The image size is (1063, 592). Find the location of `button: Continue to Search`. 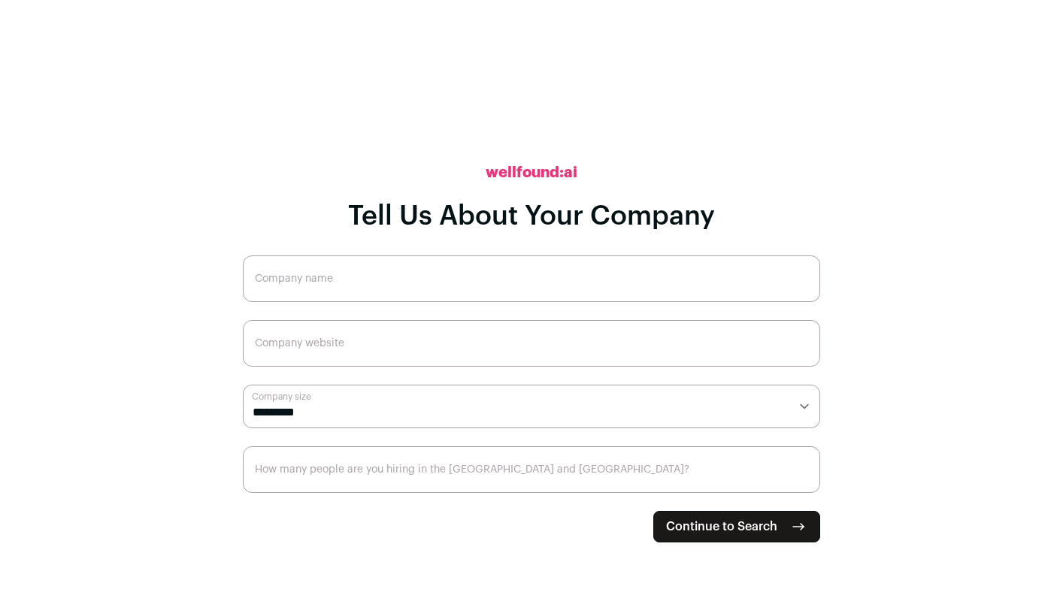

button: Continue to Search is located at coordinates (737, 527).